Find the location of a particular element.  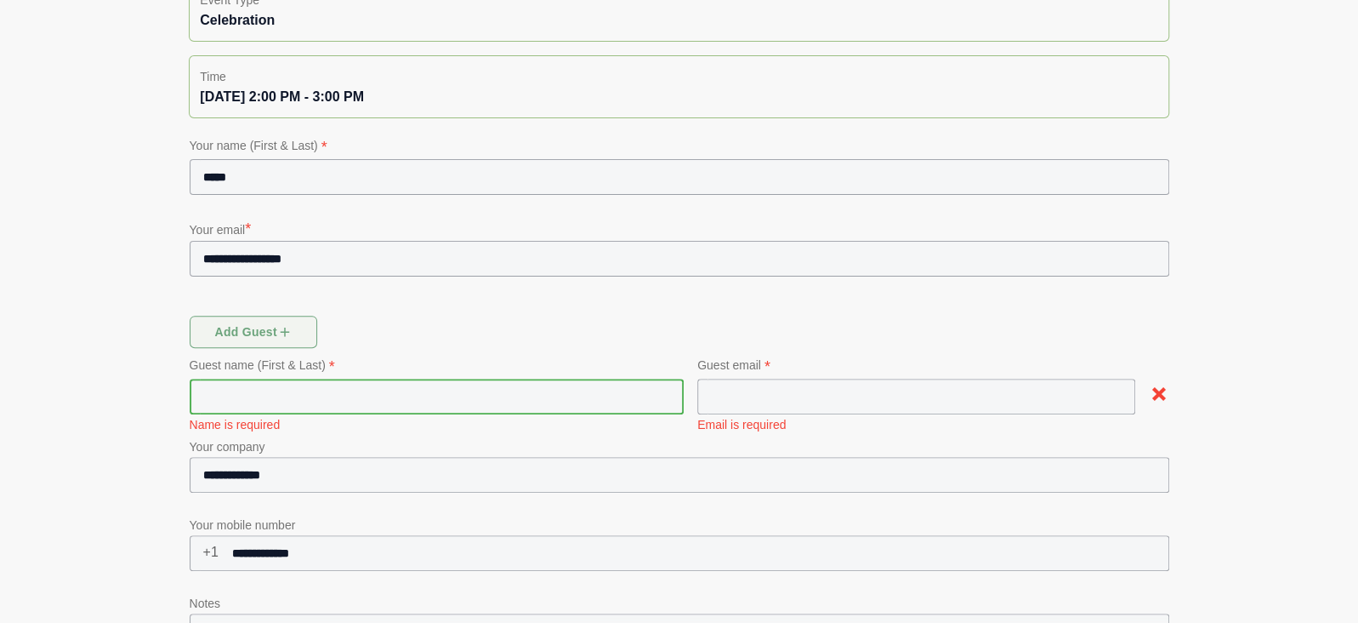

p: Your company is located at coordinates (680, 446).